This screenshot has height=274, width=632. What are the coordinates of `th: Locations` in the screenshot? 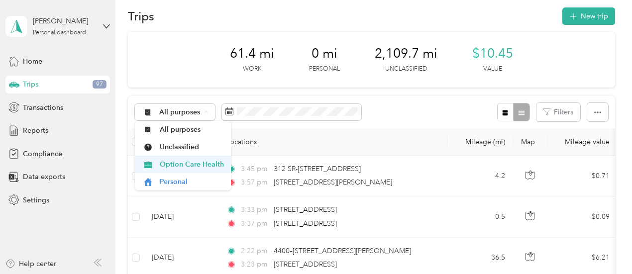 It's located at (333, 142).